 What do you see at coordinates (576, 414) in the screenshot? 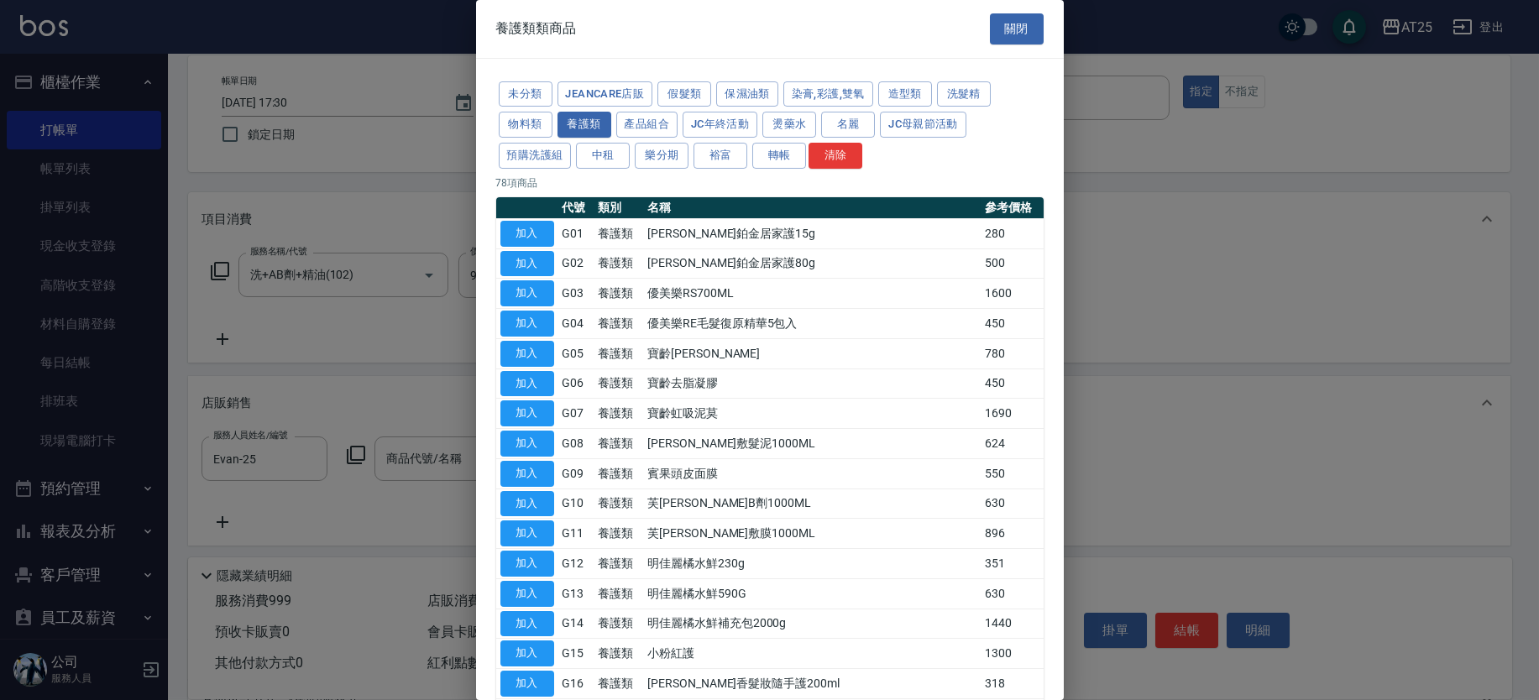
I see `td: G07` at bounding box center [576, 414].